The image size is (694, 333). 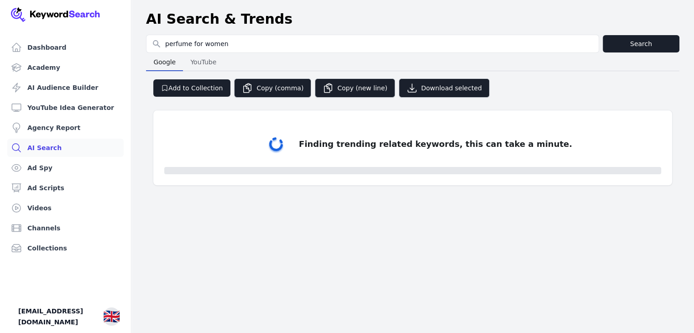 I want to click on input: Search, so click(x=372, y=44).